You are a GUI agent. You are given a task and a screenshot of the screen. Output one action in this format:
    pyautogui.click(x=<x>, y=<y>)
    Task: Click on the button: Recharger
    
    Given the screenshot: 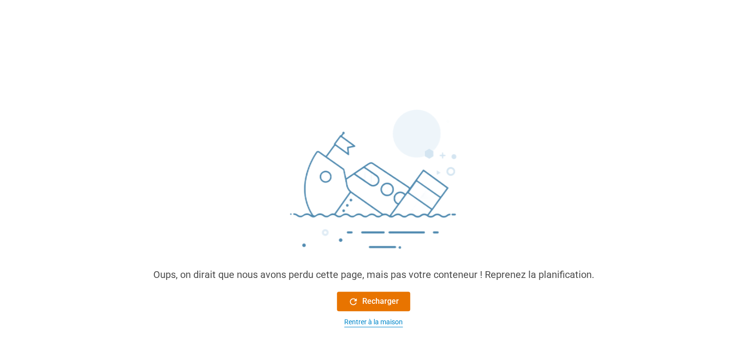 What is the action you would take?
    pyautogui.click(x=374, y=302)
    